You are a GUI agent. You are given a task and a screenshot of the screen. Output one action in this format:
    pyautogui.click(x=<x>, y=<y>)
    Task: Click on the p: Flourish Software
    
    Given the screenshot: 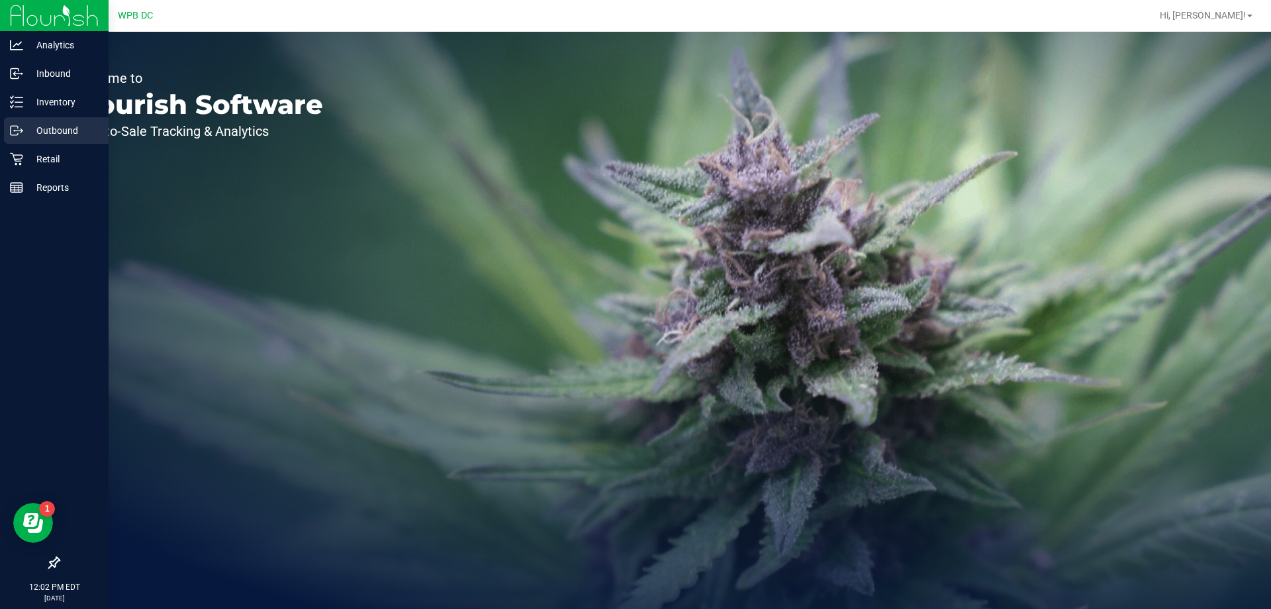 What is the action you would take?
    pyautogui.click(x=197, y=105)
    